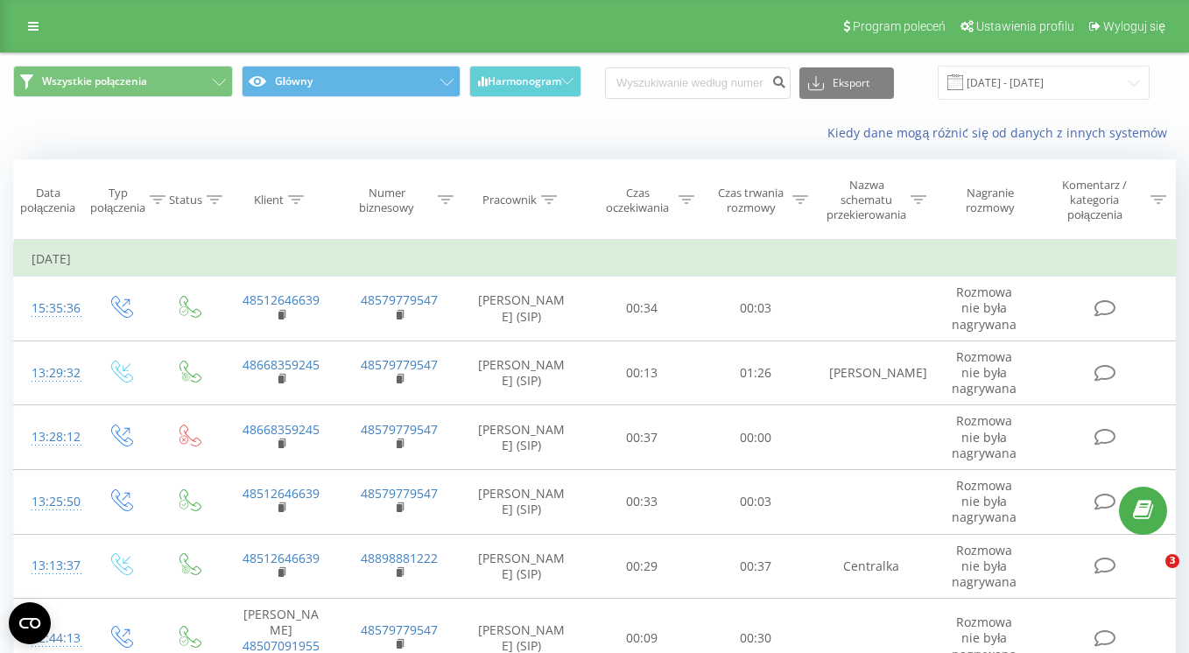  What do you see at coordinates (351, 81) in the screenshot?
I see `button: Główny` at bounding box center [351, 81].